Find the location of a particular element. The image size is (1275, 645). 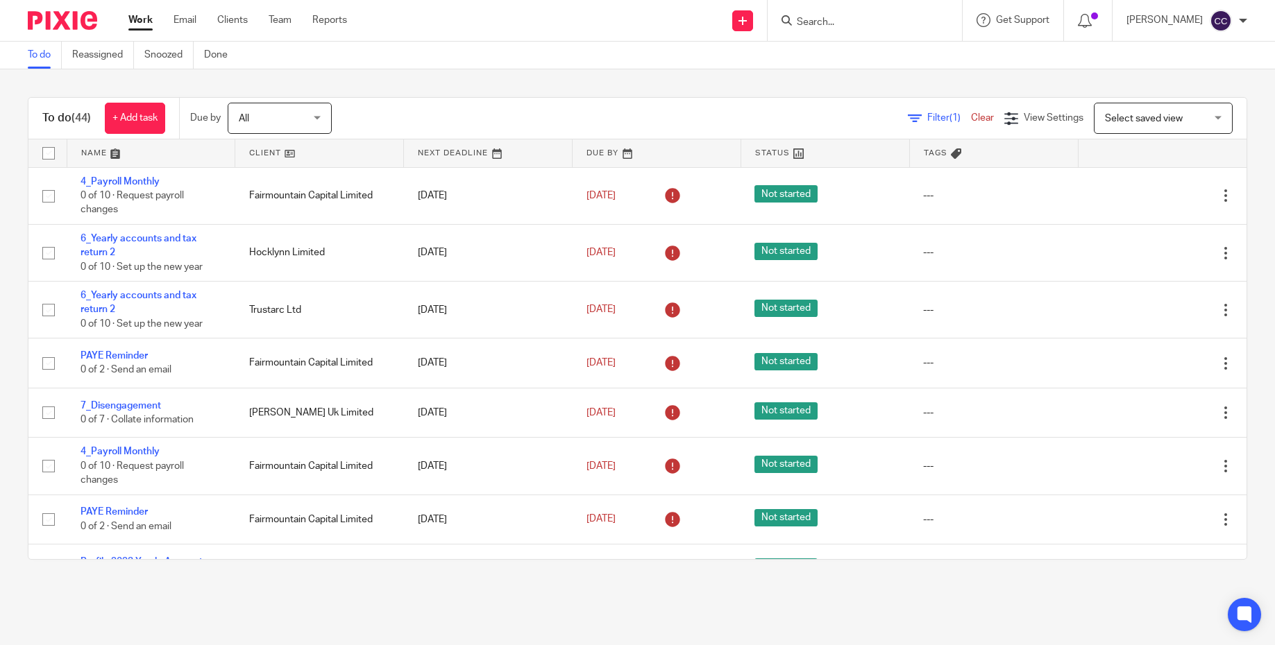

a: Re-file 2023 Yearly Accounts is located at coordinates (144, 562).